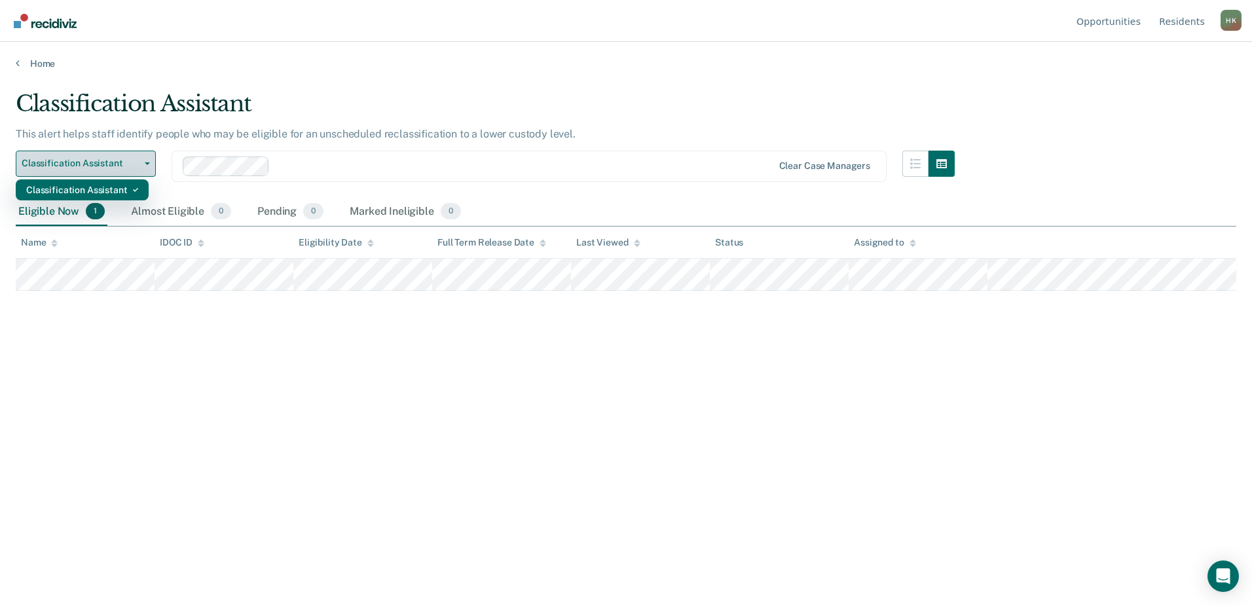 Image resolution: width=1252 pixels, height=605 pixels. Describe the element at coordinates (182, 242) in the screenshot. I see `div: IDOC ID` at that location.